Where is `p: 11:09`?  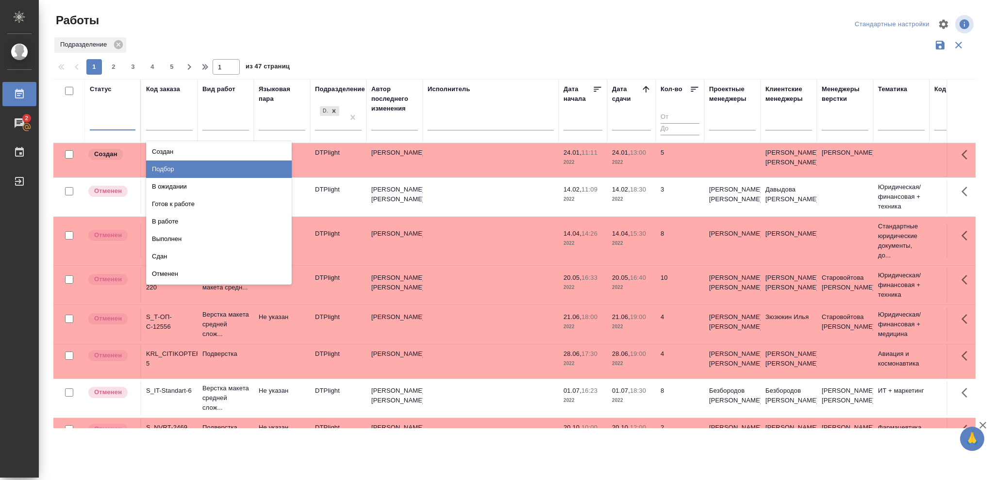
p: 11:09 is located at coordinates (589, 189).